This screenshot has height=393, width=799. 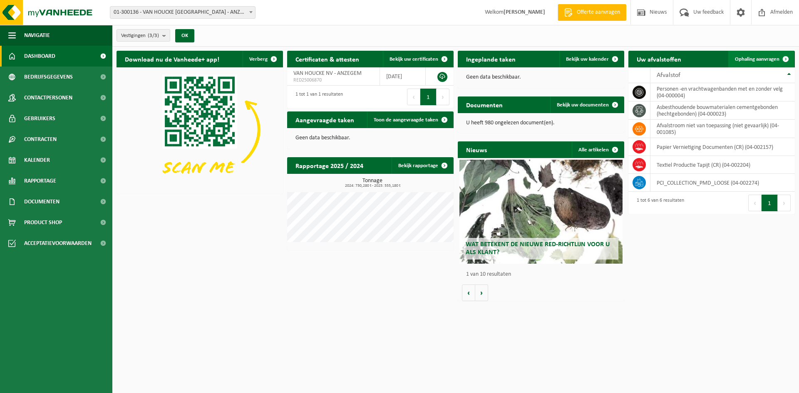 What do you see at coordinates (723, 165) in the screenshot?
I see `td: Textiel Productie Tapijt (CR) (04-002204)` at bounding box center [723, 165].